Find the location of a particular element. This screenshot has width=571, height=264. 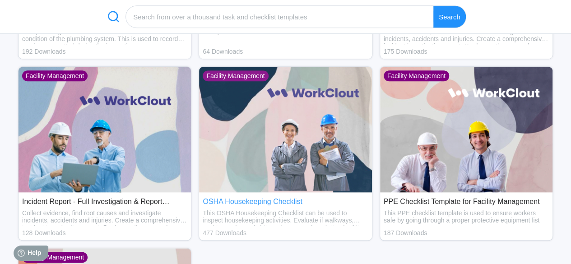

img: thumbnail_fm1.jpg is located at coordinates (105, 129).